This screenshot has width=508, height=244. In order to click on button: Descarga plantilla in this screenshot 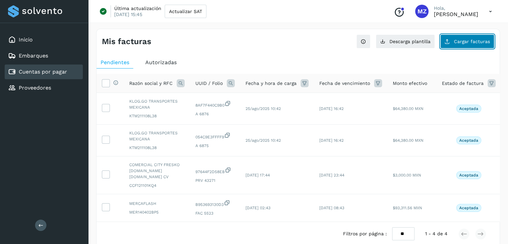, I will do `click(405, 41)`.